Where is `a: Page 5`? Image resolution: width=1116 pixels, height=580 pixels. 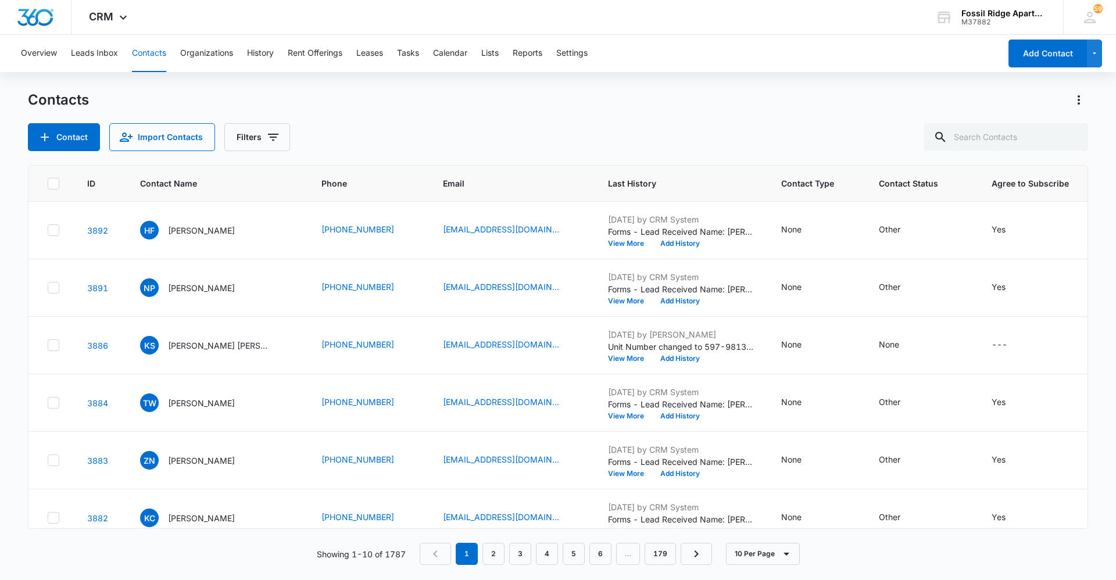 a: Page 5 is located at coordinates (574, 554).